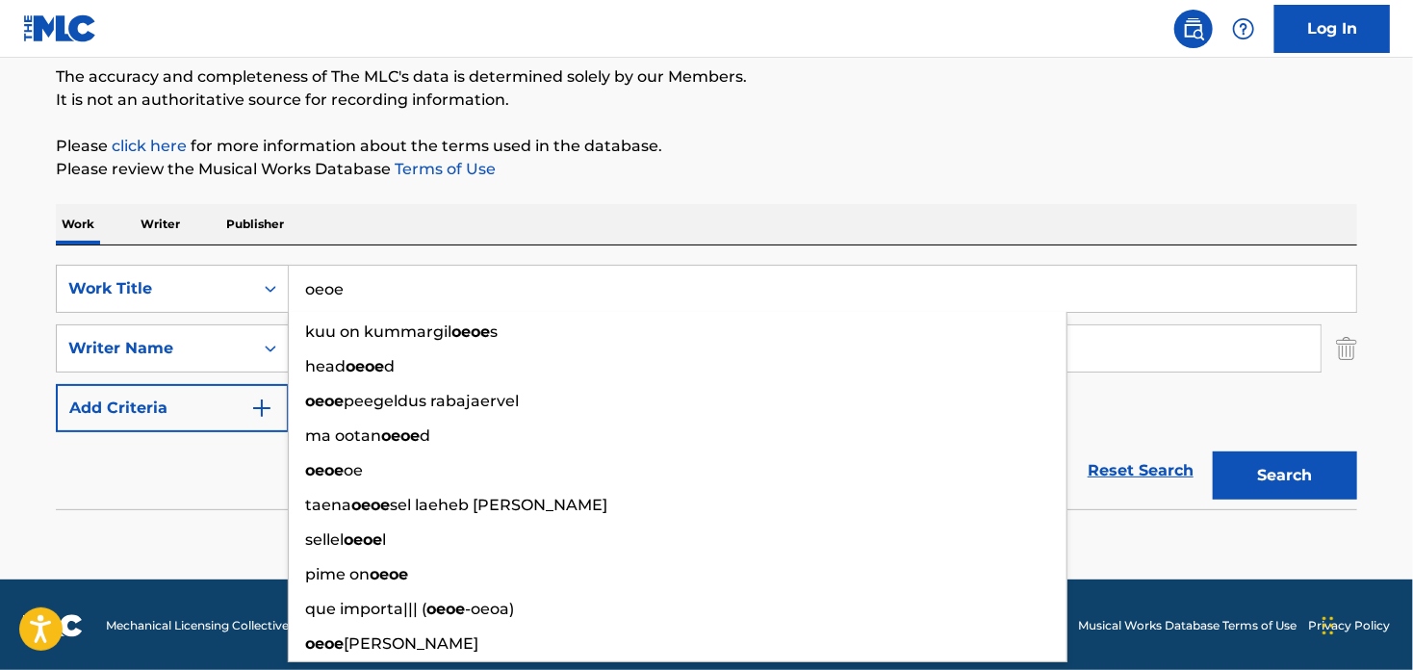 The height and width of the screenshot is (670, 1413). What do you see at coordinates (1244, 29) in the screenshot?
I see `img: help` at bounding box center [1244, 29].